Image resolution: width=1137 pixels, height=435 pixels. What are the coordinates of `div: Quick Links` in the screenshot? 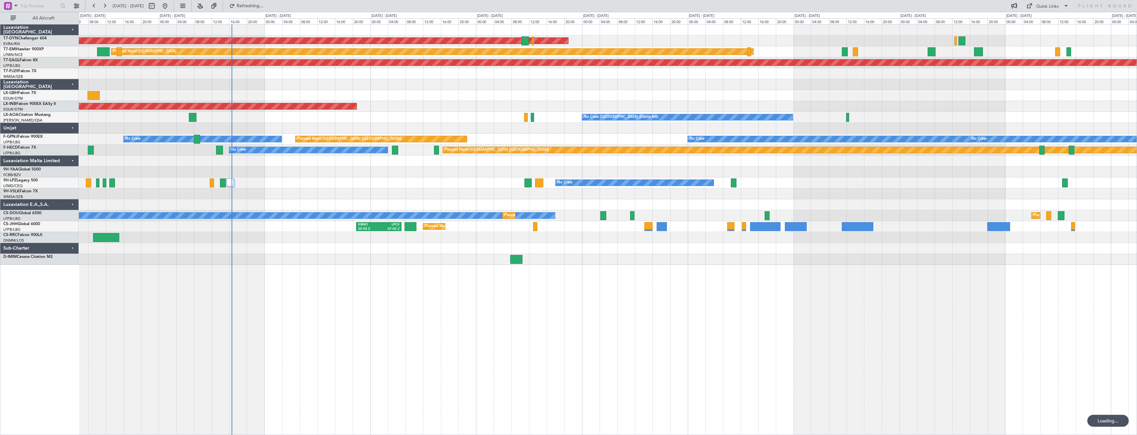 It's located at (1048, 7).